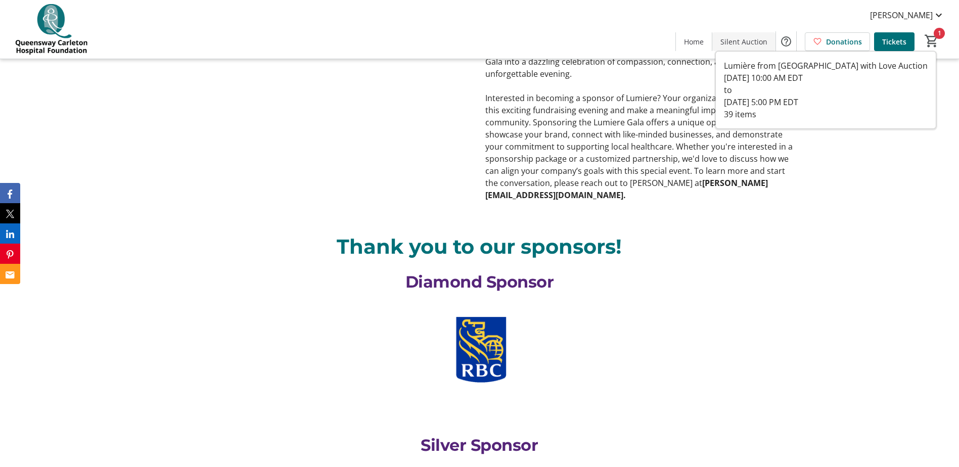 The image size is (959, 467). Describe the element at coordinates (844, 41) in the screenshot. I see `span: Donations` at that location.